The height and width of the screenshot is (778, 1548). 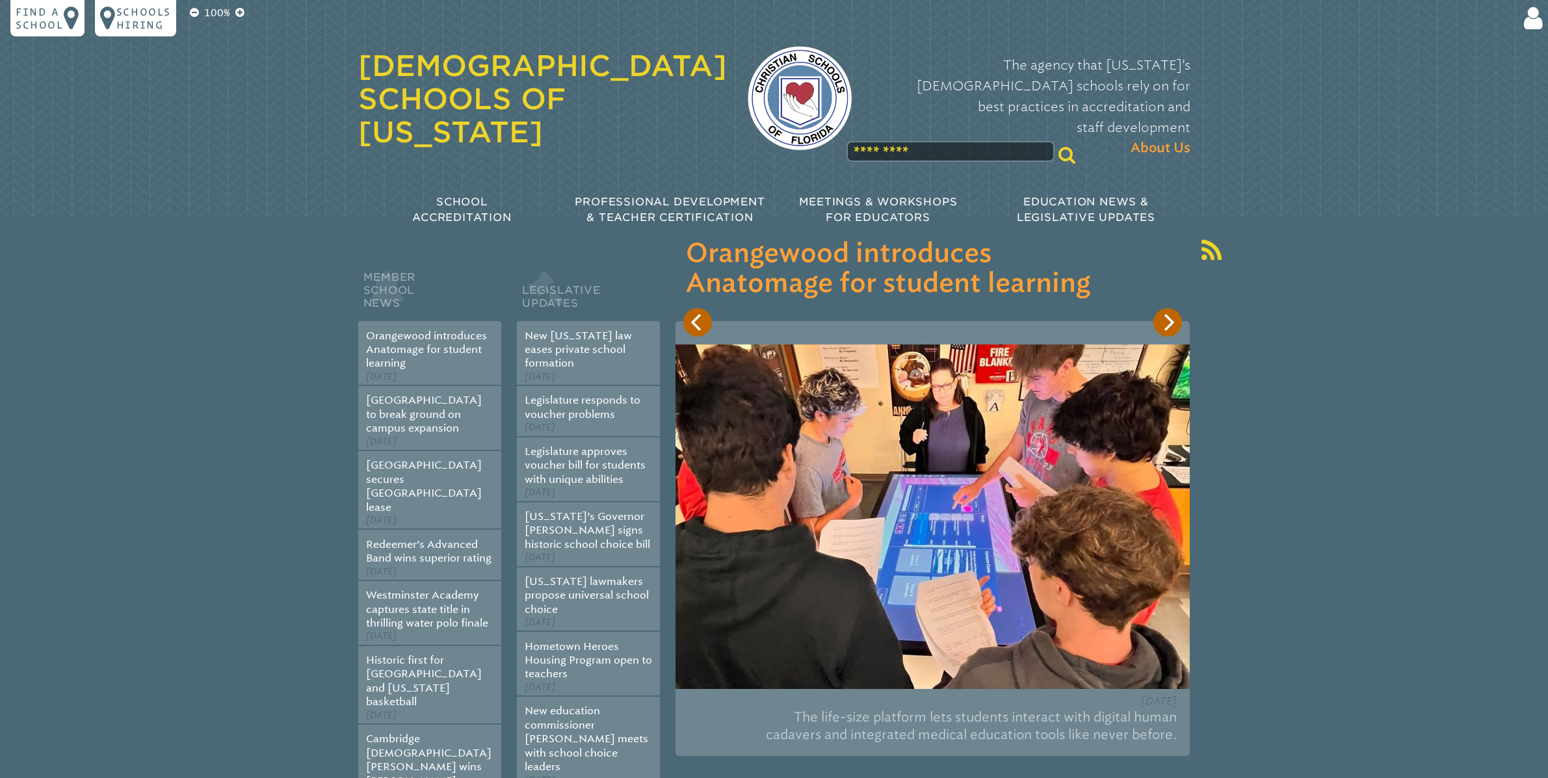 What do you see at coordinates (585, 465) in the screenshot?
I see `a: Legislature approves voucher bill for students with unique abilities` at bounding box center [585, 465].